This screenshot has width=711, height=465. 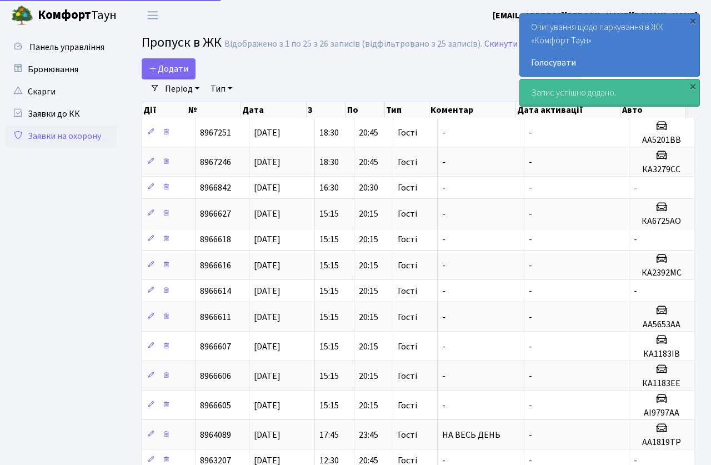 I want to click on img: logo.png, so click(x=22, y=16).